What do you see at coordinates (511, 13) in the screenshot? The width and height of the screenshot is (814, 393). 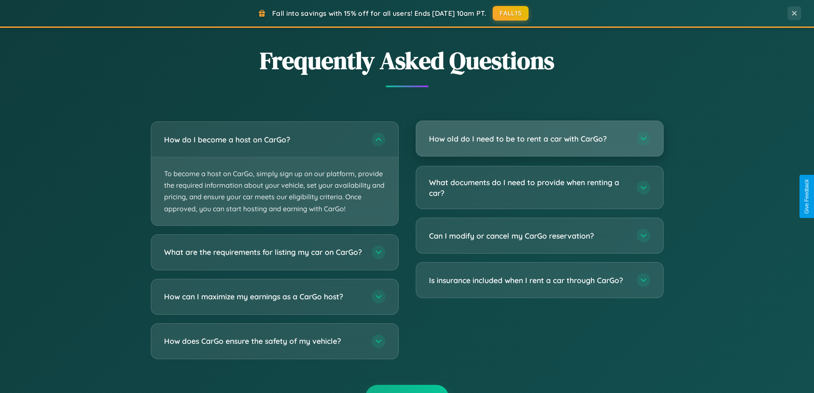 I see `button: FALL15` at bounding box center [511, 13].